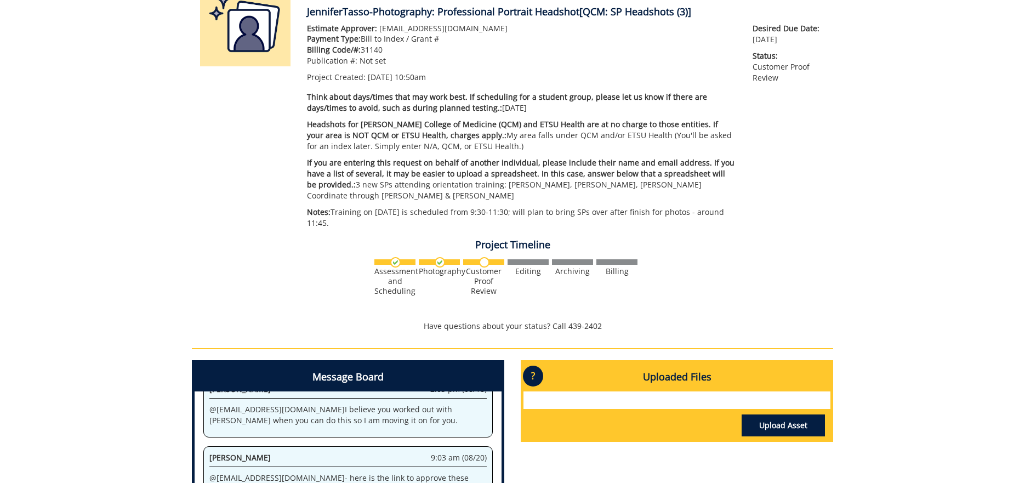  What do you see at coordinates (513, 326) in the screenshot?
I see `p: Have questions about your status? Call 439-2402` at bounding box center [513, 326].